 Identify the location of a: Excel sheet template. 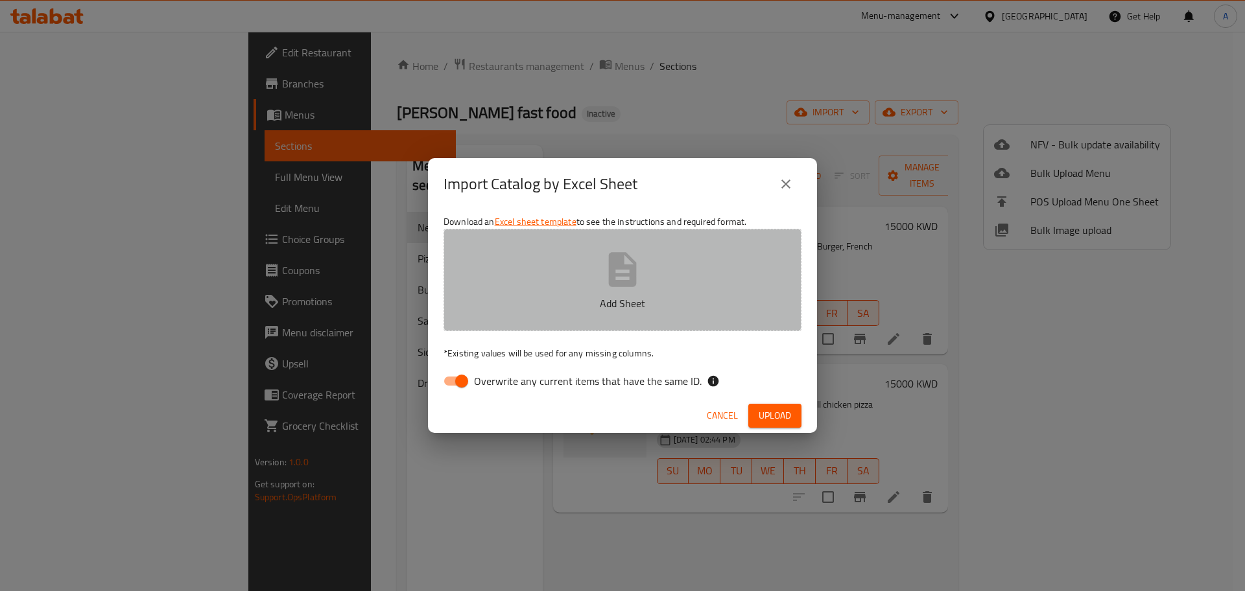
(535, 222).